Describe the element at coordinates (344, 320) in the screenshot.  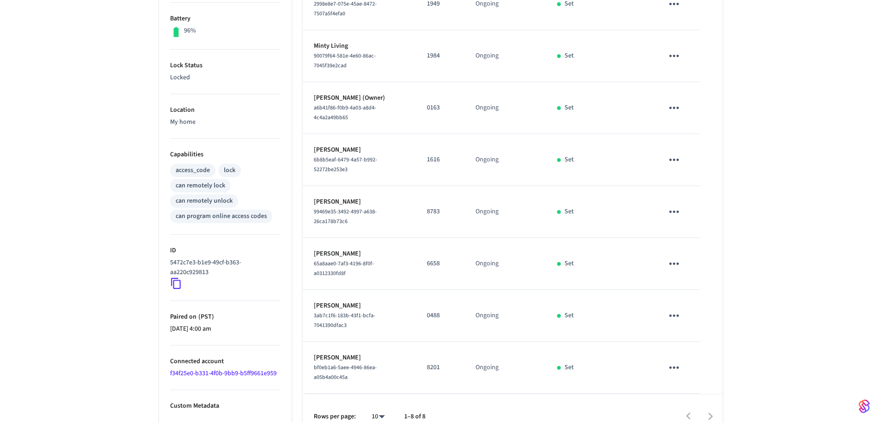
I see `span: 3ab7c1f6-183b-43f1-bcfa-7041390dfac3` at that location.